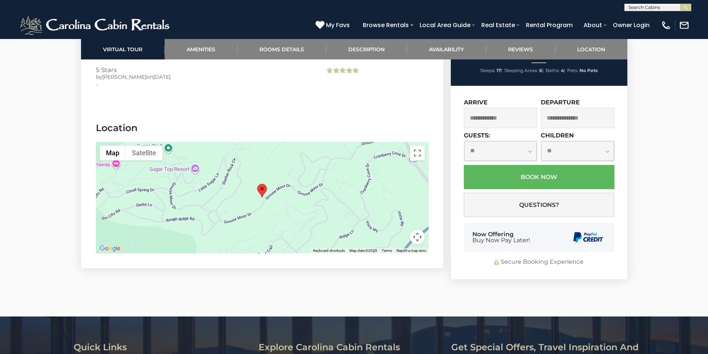 This screenshot has height=354, width=708. Describe the element at coordinates (201, 49) in the screenshot. I see `a: Amenities` at that location.